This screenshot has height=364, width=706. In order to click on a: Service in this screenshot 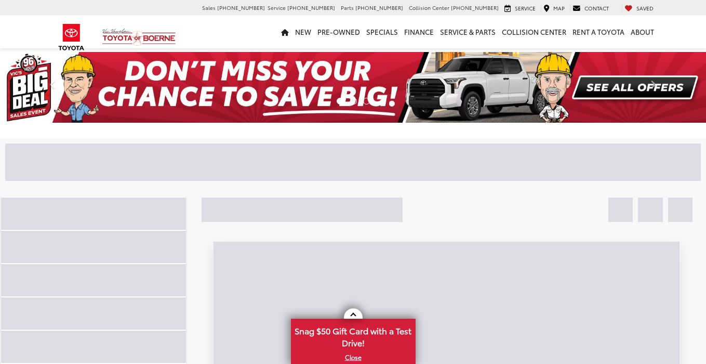, I will do `click(520, 8)`.